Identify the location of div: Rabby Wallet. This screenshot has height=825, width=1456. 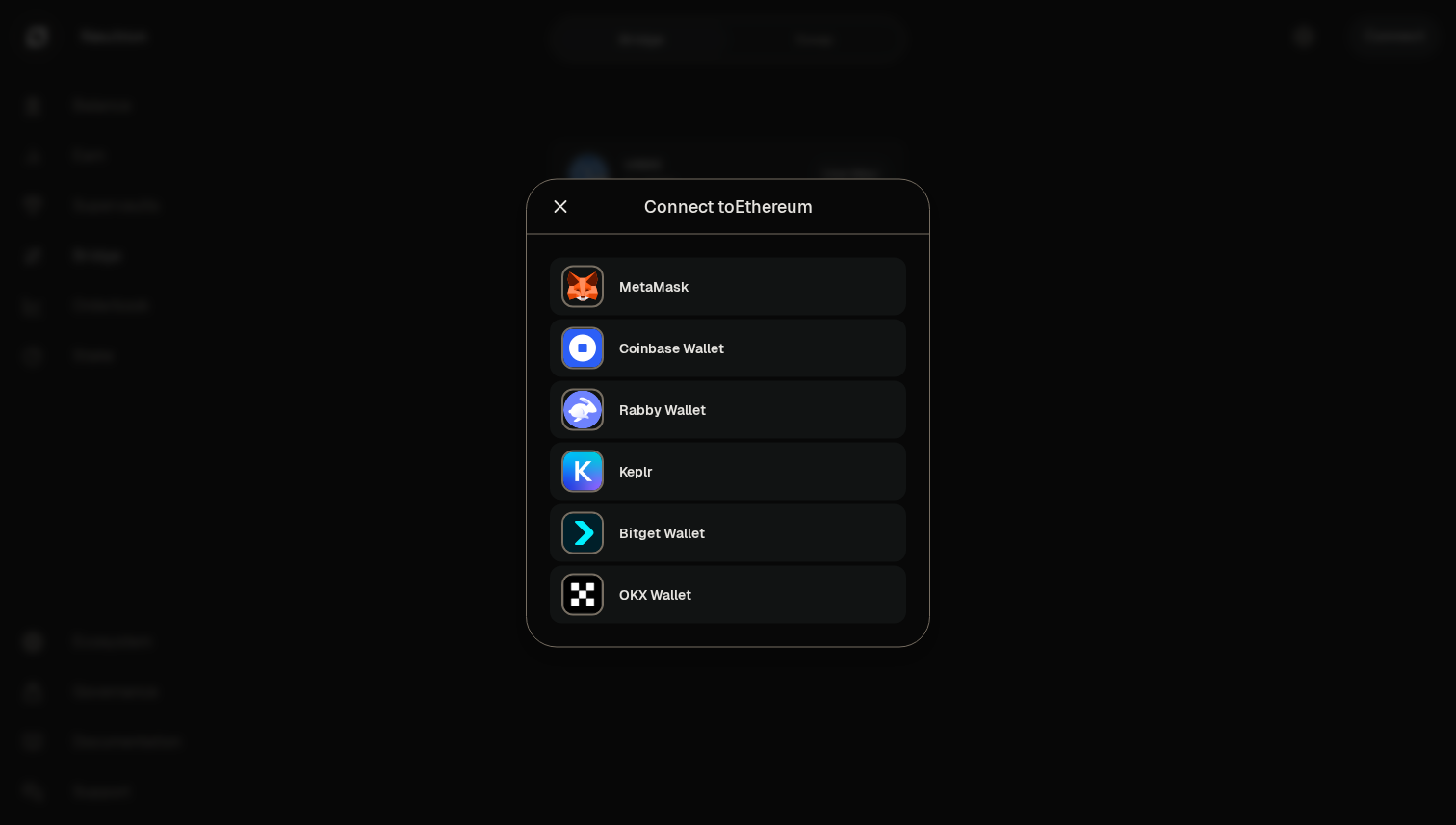
(756, 409).